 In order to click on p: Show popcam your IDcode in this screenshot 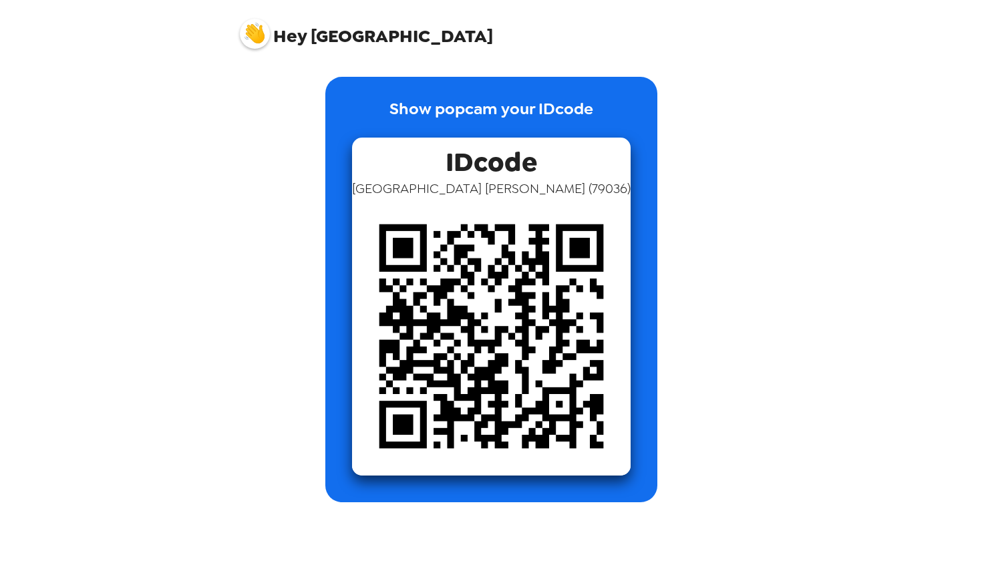, I will do `click(491, 117)`.